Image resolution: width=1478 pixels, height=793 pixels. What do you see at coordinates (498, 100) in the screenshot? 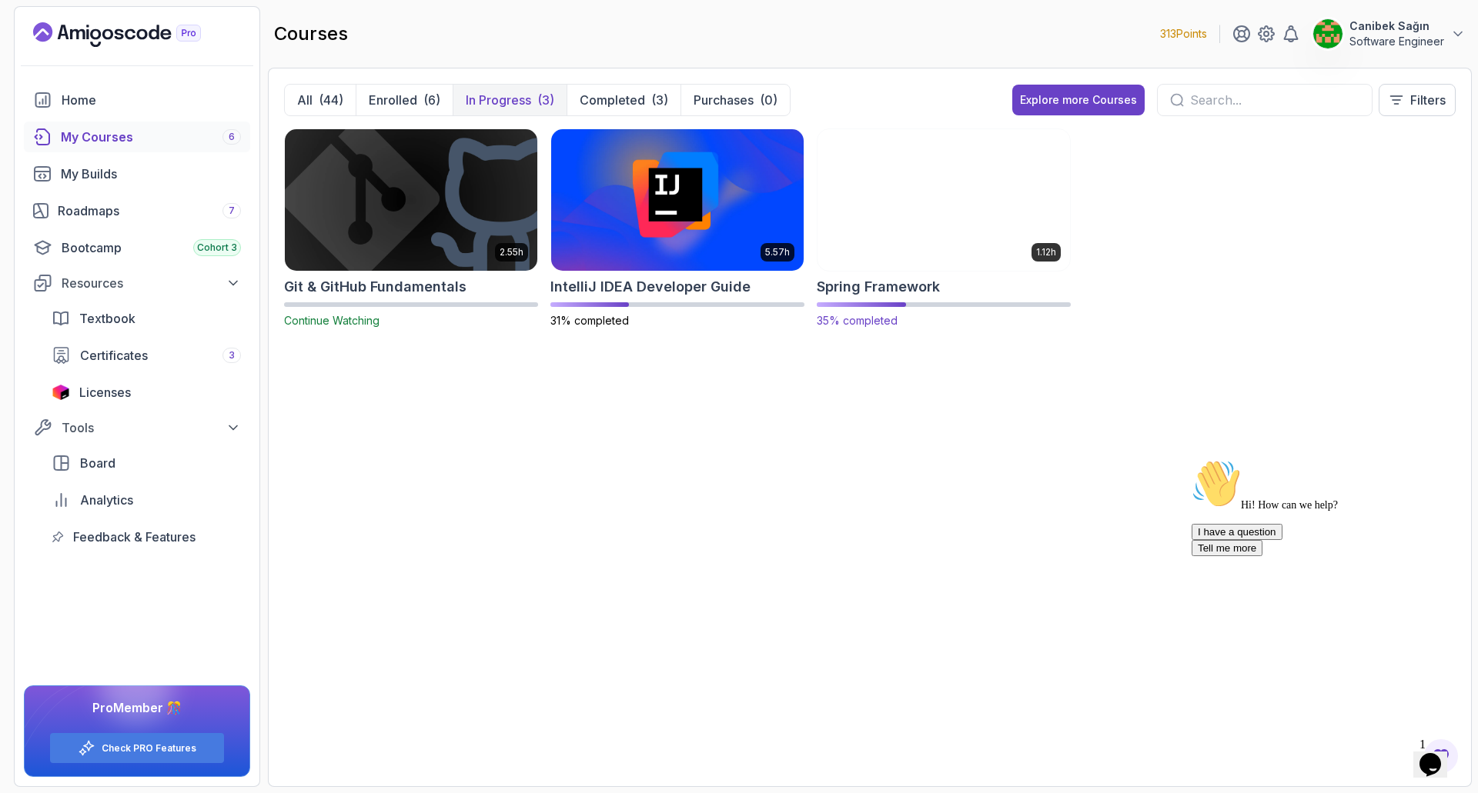
I see `p: In Progress` at bounding box center [498, 100].